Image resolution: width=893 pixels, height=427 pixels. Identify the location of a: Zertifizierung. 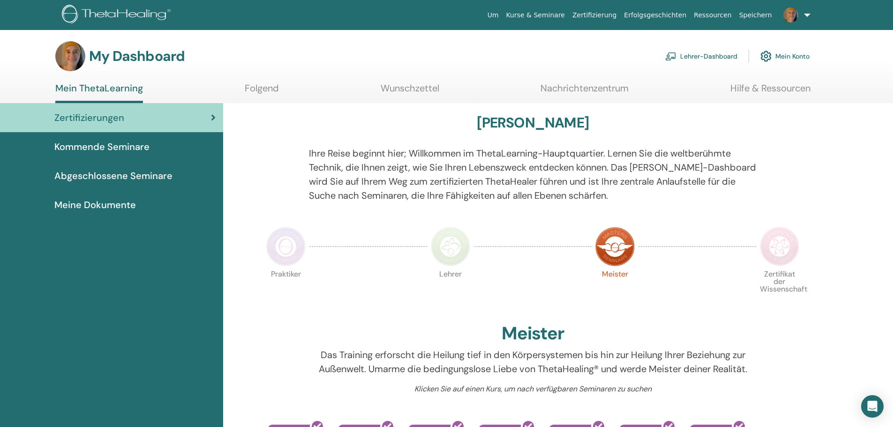
(594, 15).